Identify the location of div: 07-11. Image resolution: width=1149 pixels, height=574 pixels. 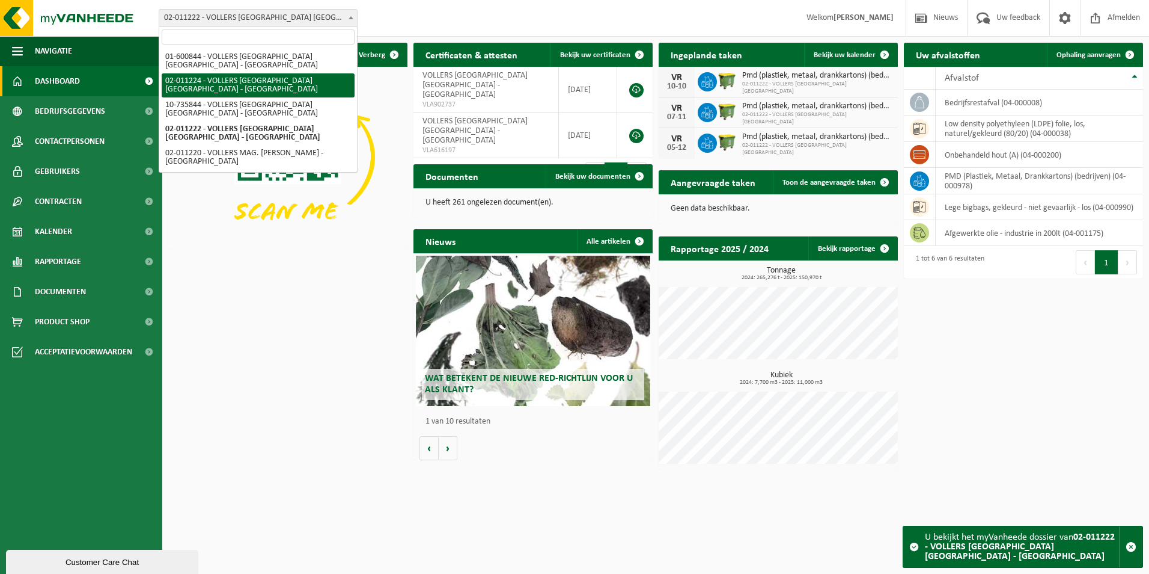
(677, 117).